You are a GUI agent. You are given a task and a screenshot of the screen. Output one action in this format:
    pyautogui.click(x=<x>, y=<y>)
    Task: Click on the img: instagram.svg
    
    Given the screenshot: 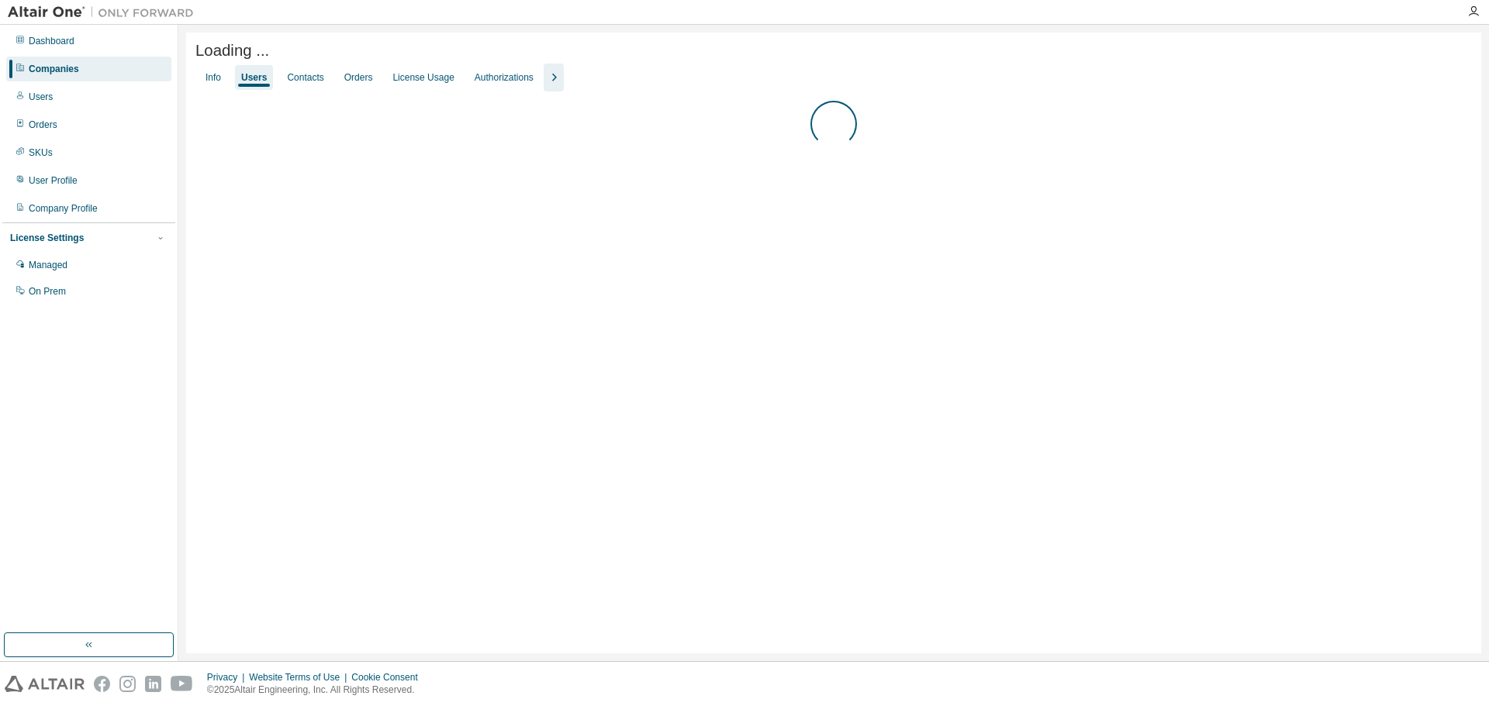 What is the action you would take?
    pyautogui.click(x=127, y=684)
    